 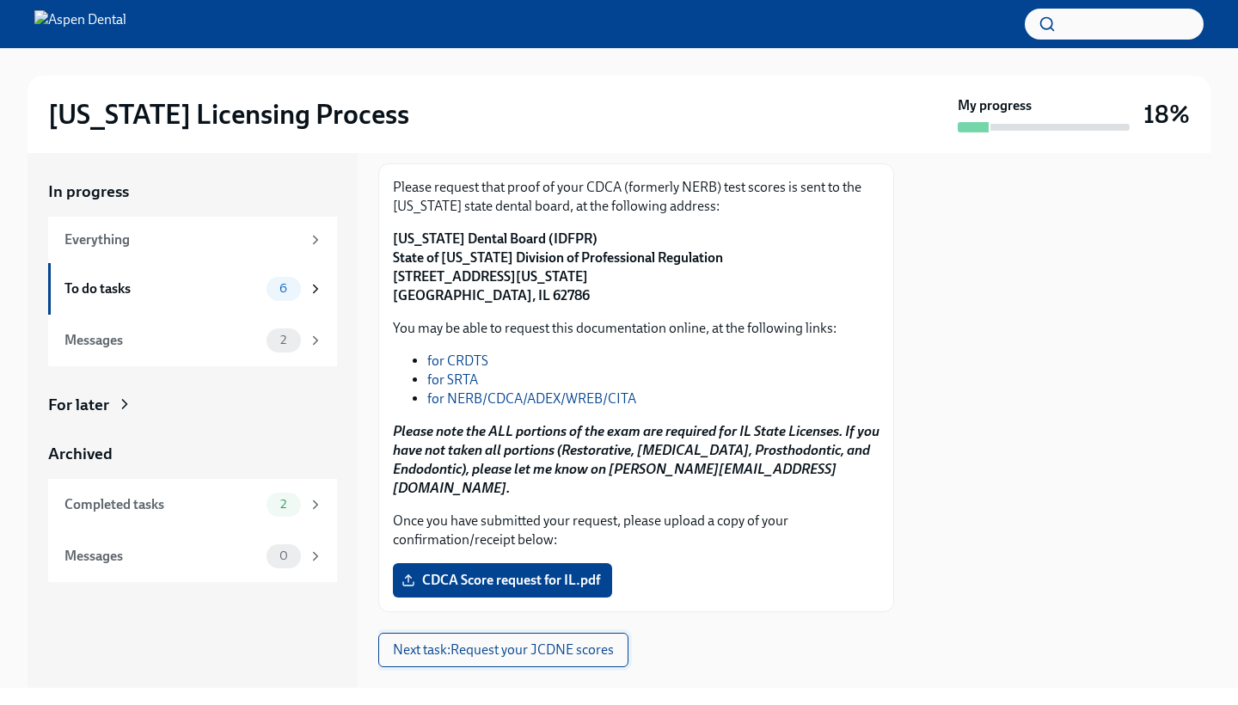 What do you see at coordinates (193, 192) in the screenshot?
I see `a: In progress` at bounding box center [193, 192].